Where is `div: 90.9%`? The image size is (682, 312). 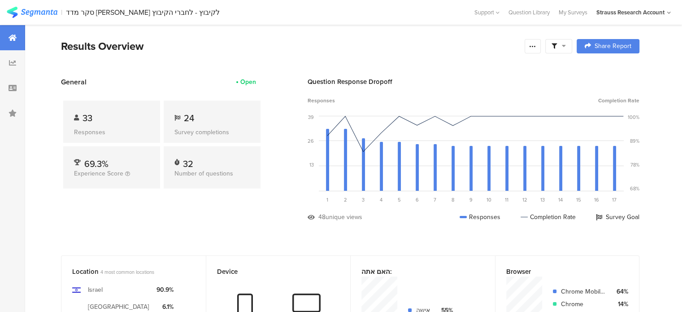 div: 90.9% is located at coordinates (165, 289).